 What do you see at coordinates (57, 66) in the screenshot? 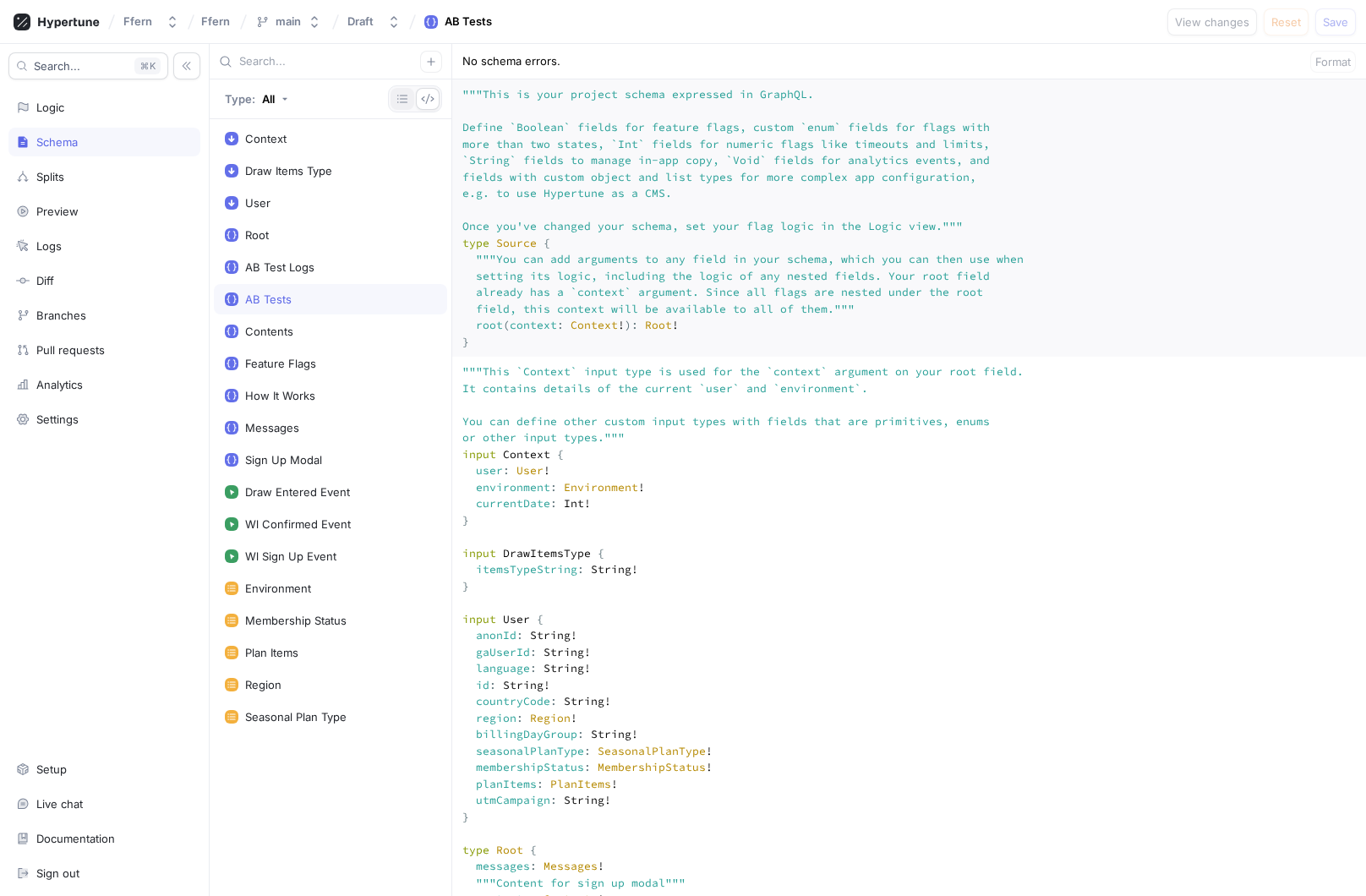
I see `span: Search...` at bounding box center [57, 66].